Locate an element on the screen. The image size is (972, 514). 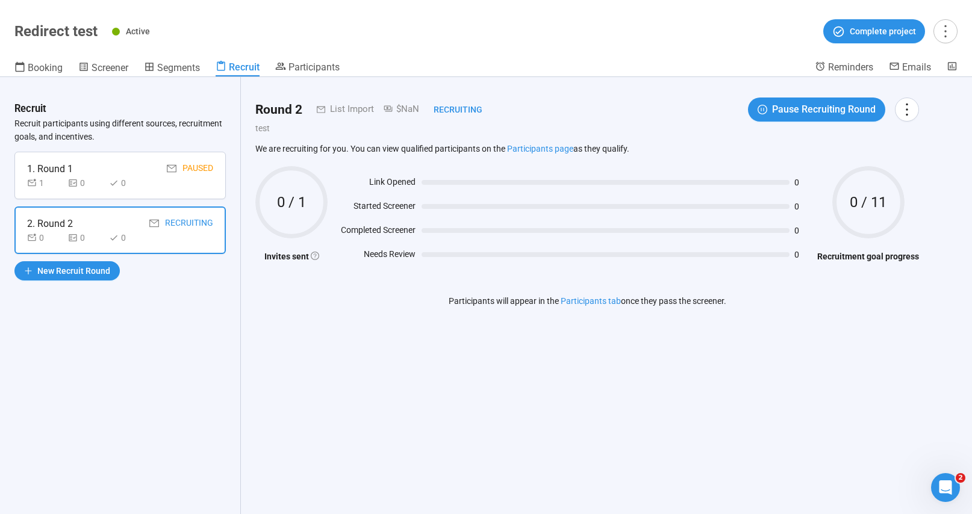
li: Manually entered if the CustomerID needs to be unique for each response is located at coordinates (125, 347).